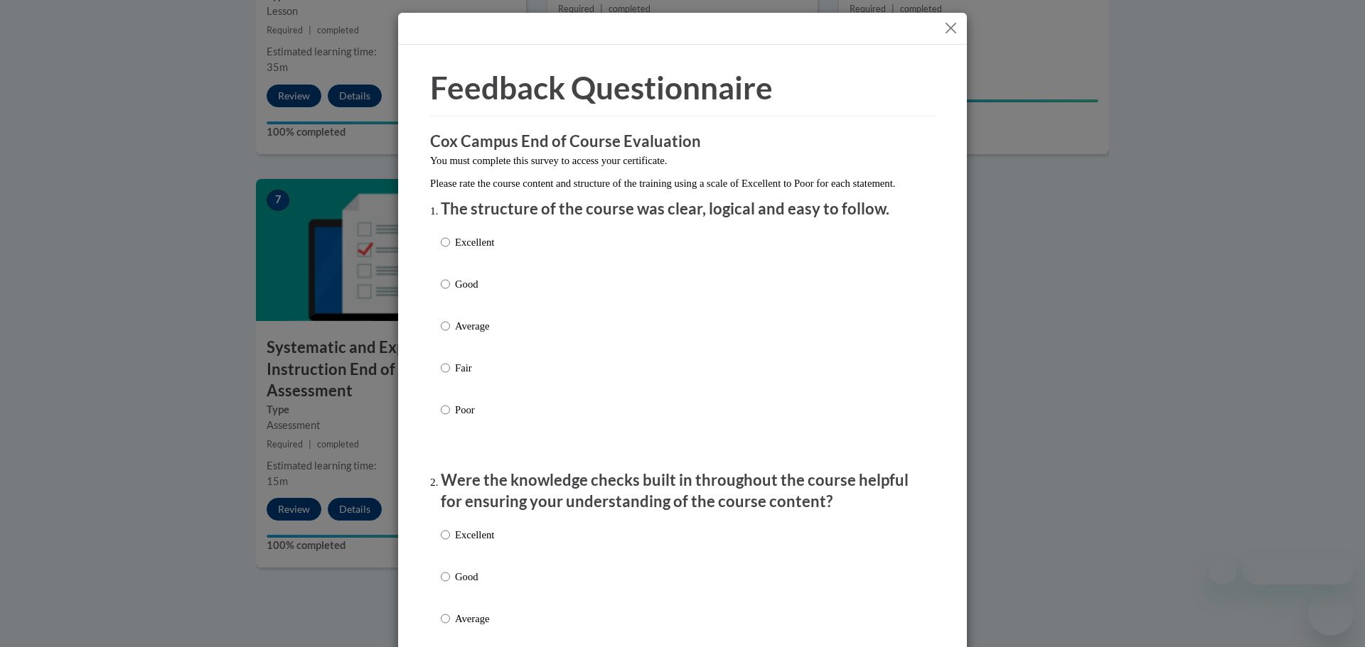 This screenshot has width=1365, height=647. What do you see at coordinates (682, 183) in the screenshot?
I see `p: Please rate the course content and structure of the training using a scale of Excellent to Poor f...` at bounding box center [682, 183].